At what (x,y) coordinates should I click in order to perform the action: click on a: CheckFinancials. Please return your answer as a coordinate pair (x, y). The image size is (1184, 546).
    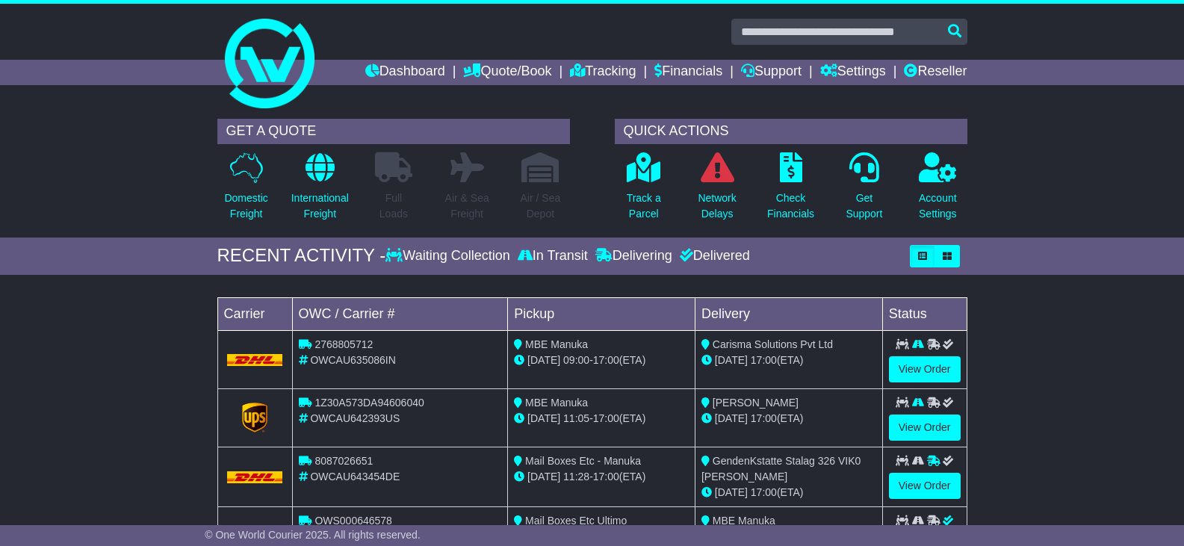
    Looking at the image, I should click on (790, 190).